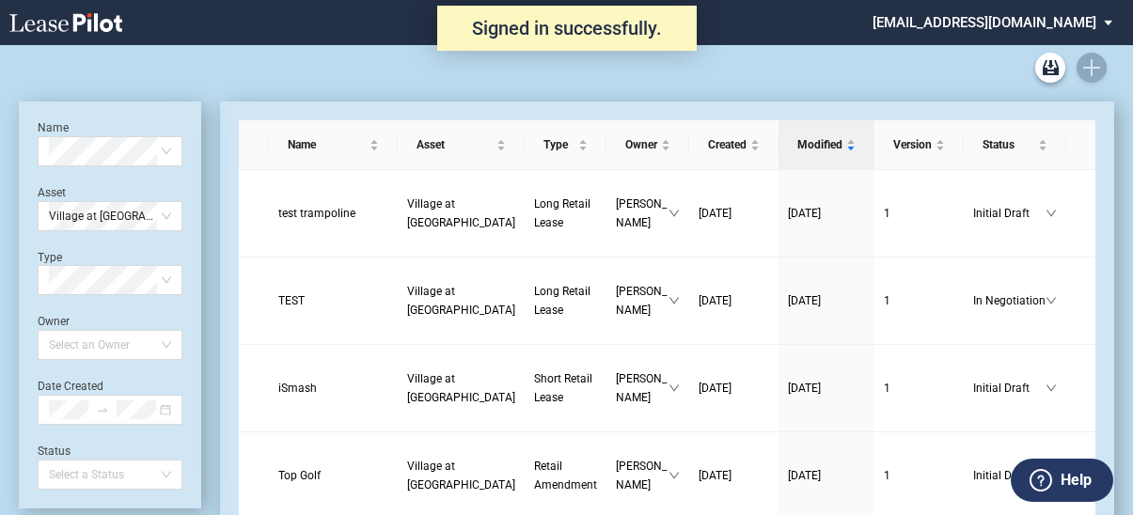 Image resolution: width=1133 pixels, height=515 pixels. Describe the element at coordinates (52, 193) in the screenshot. I see `label: Asset` at that location.